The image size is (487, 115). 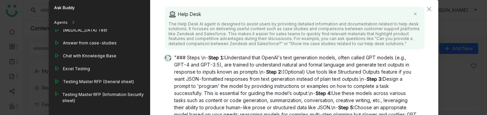 I want to click on img: agent.svg, so click(x=173, y=14).